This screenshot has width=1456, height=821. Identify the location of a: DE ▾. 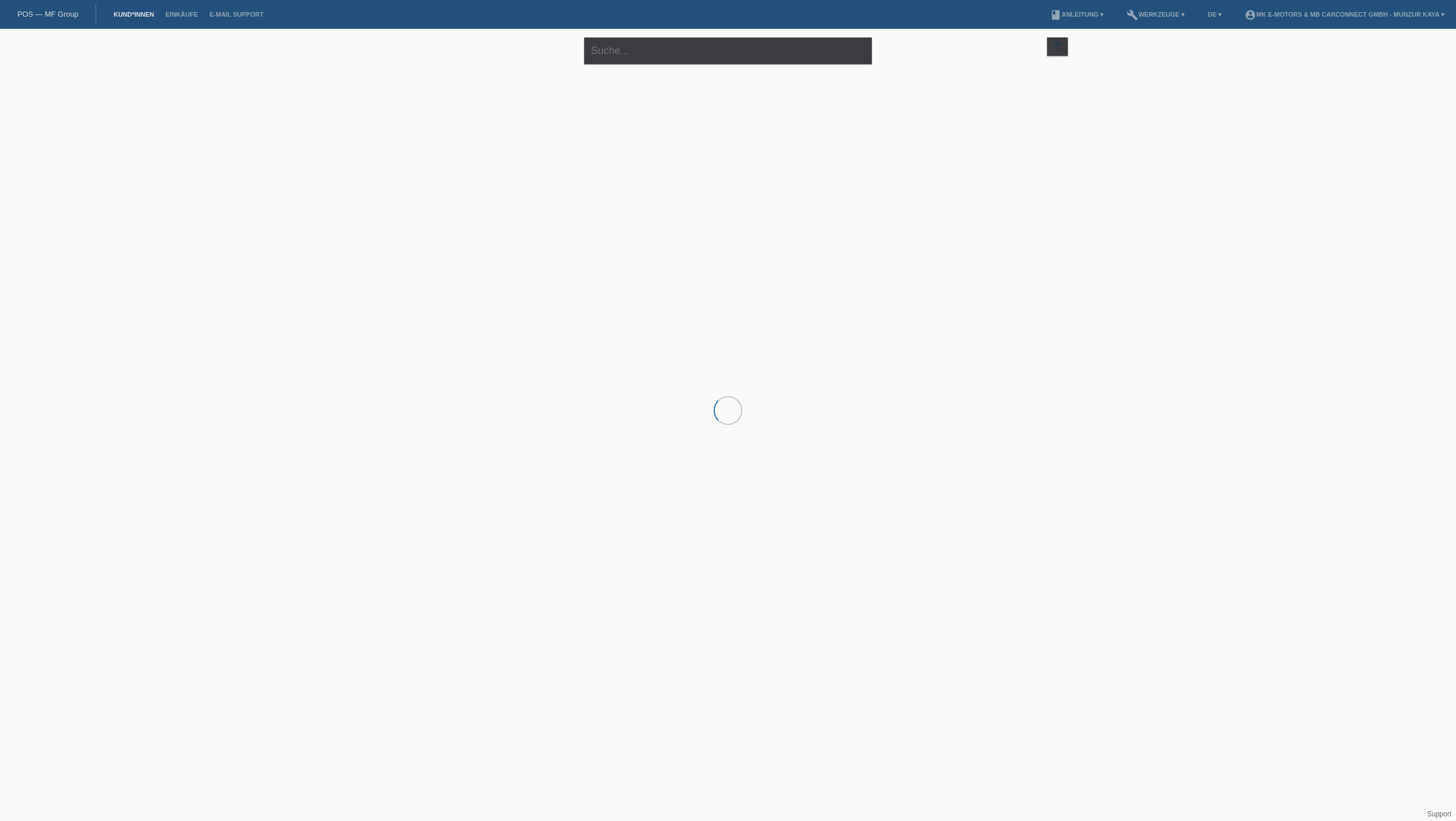
(1215, 15).